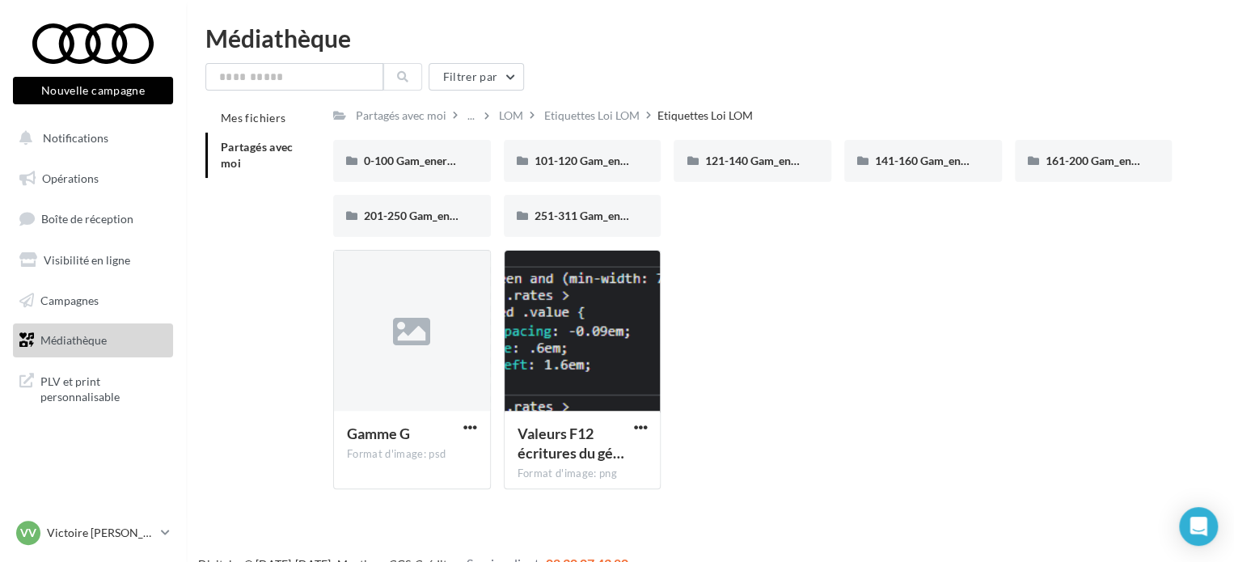  Describe the element at coordinates (476, 77) in the screenshot. I see `button: Filtrer par` at that location.